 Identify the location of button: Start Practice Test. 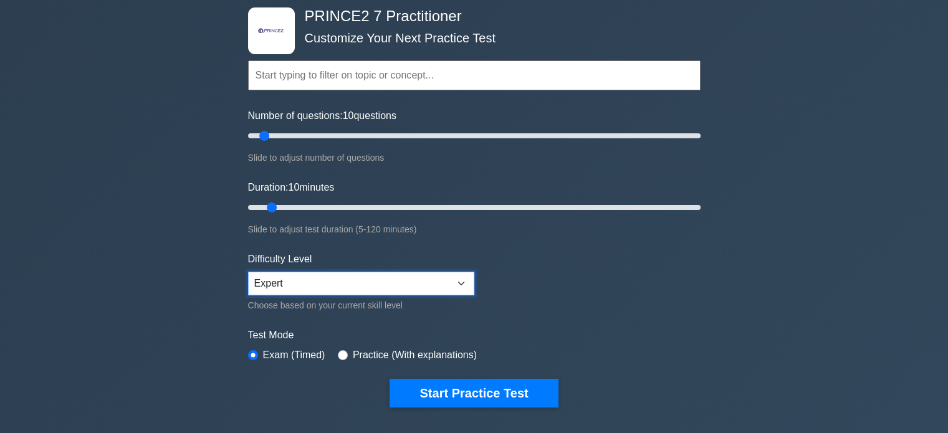
(474, 393).